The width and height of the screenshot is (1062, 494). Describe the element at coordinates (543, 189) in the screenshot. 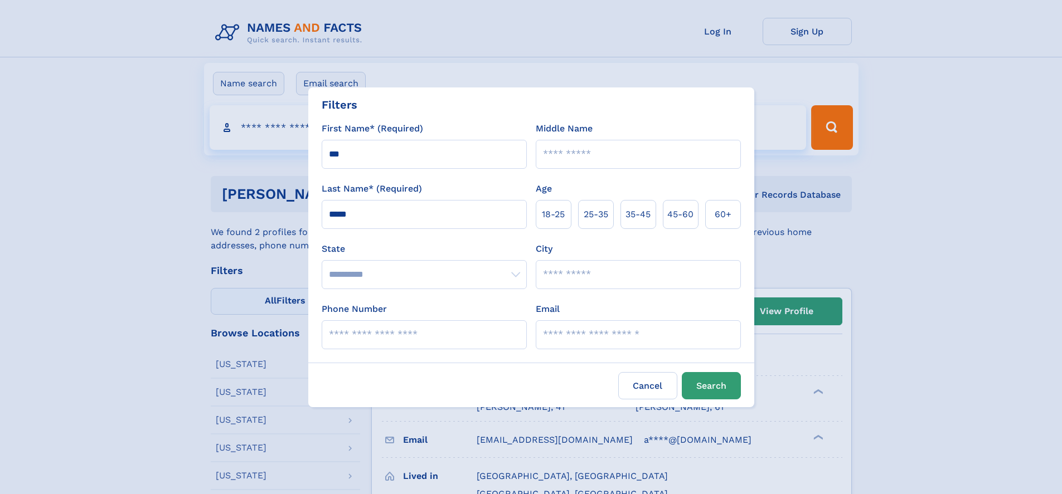

I see `label: Age` at that location.